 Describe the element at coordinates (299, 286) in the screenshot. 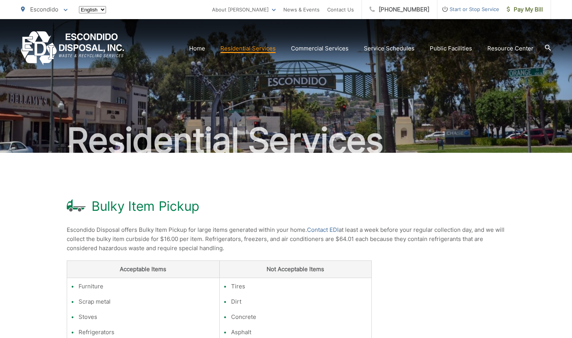

I see `li: Tires` at that location.